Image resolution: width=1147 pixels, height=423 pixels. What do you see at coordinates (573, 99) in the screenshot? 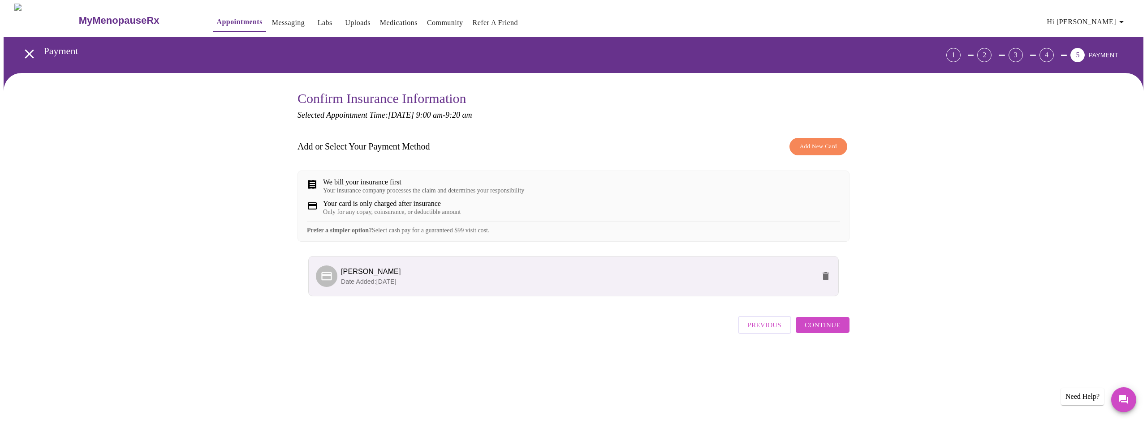
I see `h3: Confirm Insurance Information` at bounding box center [573, 99].